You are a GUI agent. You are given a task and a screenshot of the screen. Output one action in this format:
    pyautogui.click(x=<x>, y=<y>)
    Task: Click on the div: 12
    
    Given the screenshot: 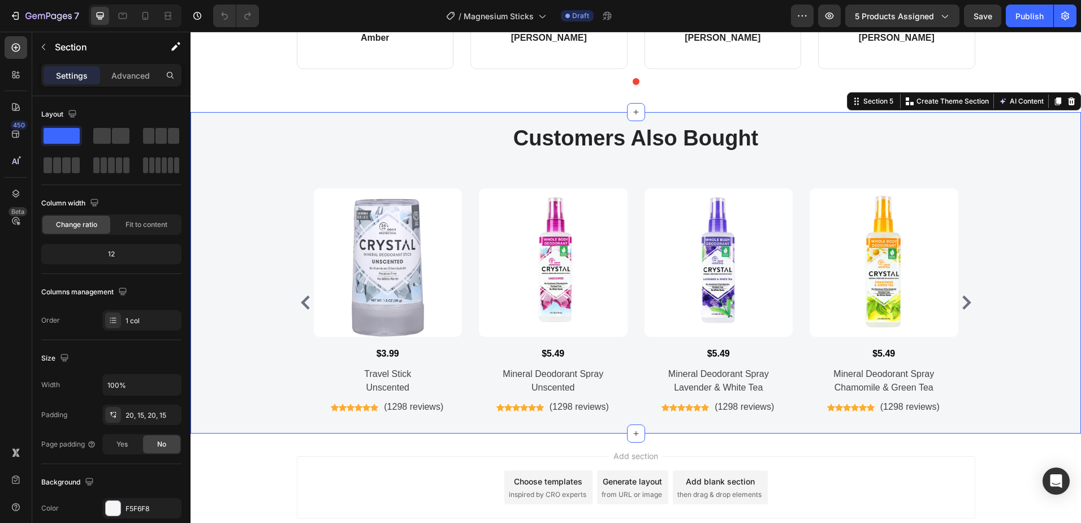 What is the action you would take?
    pyautogui.click(x=111, y=254)
    